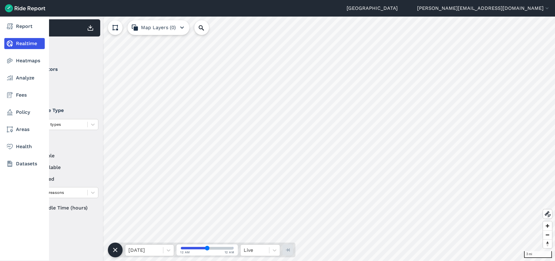 This screenshot has height=261, width=555. What do you see at coordinates (547, 243) in the screenshot?
I see `button: Reset bearing to north` at bounding box center [547, 243].